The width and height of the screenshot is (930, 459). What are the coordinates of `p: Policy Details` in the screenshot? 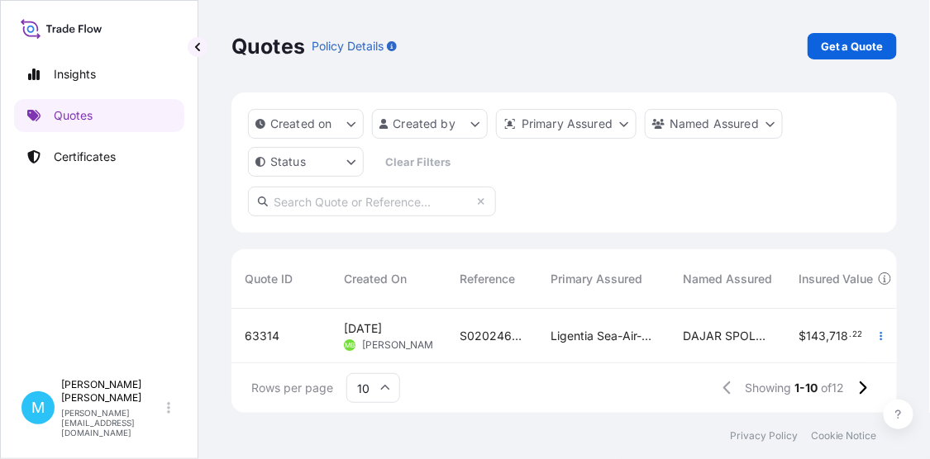 It's located at (347, 46).